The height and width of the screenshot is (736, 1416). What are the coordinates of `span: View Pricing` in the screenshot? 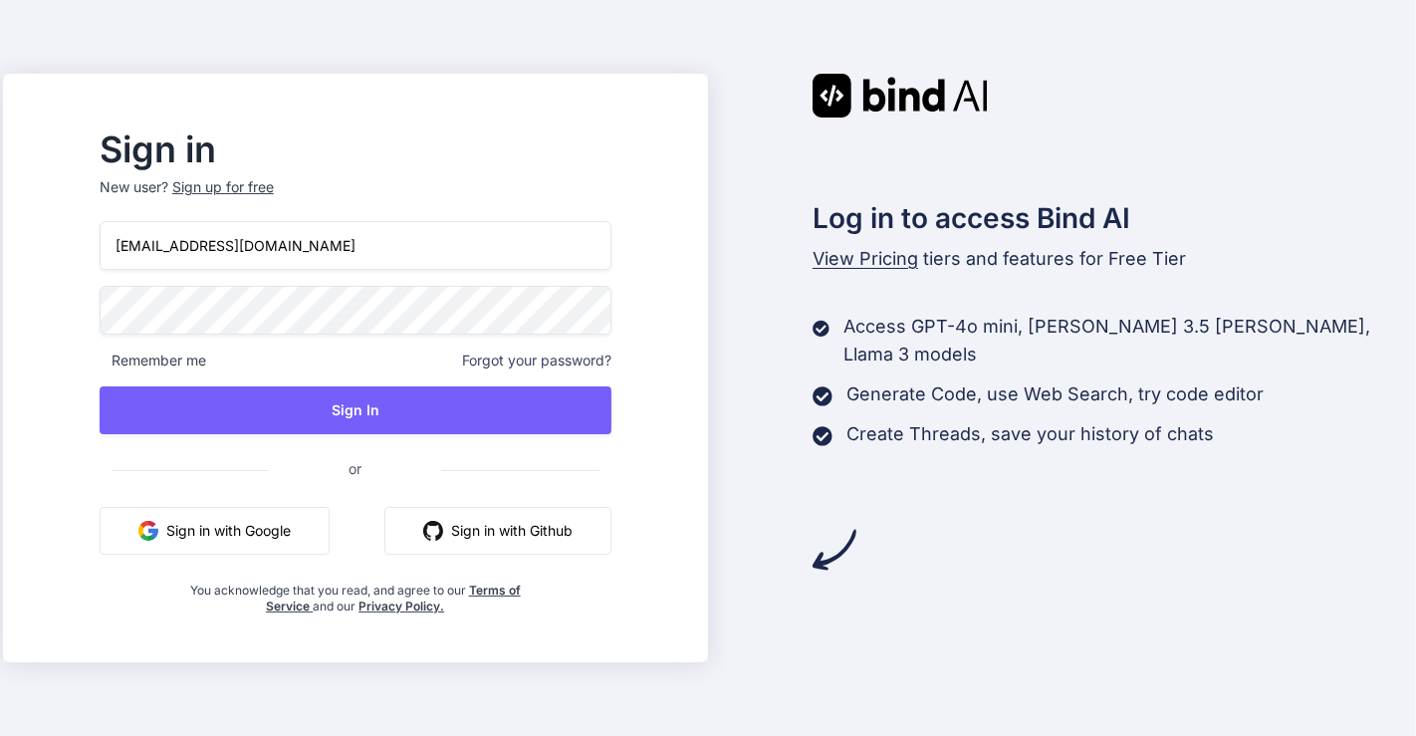 It's located at (865, 258).